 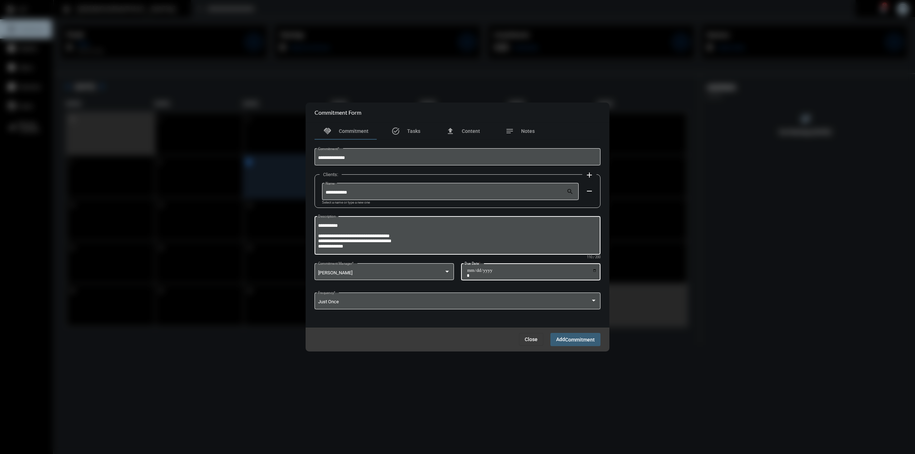 What do you see at coordinates (346, 203) in the screenshot?
I see `mat-hint: Select a name or type a new one` at bounding box center [346, 203].